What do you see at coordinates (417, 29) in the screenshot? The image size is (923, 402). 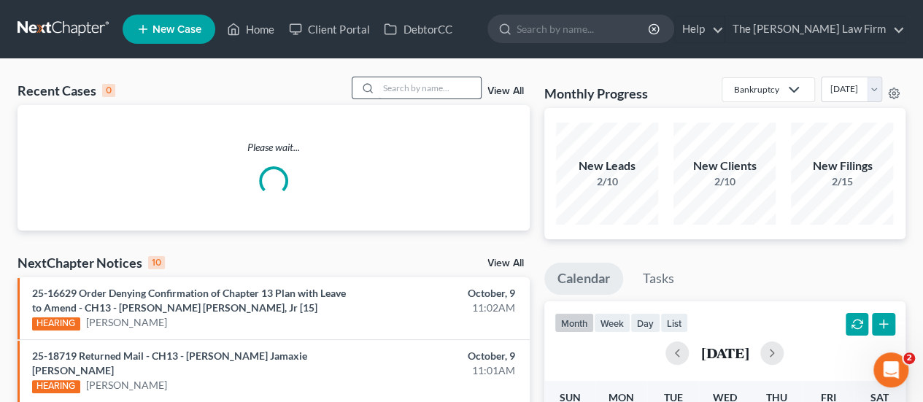 I see `a: DebtorCC` at bounding box center [417, 29].